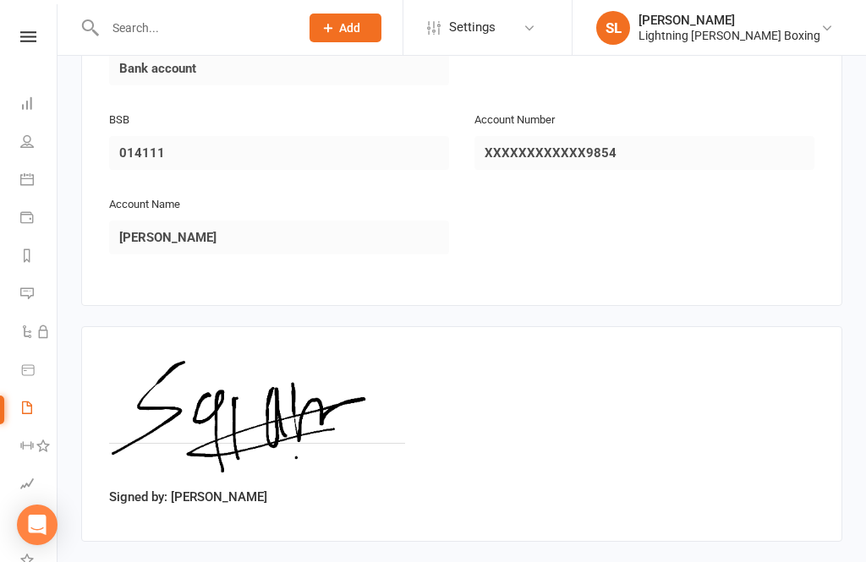 The height and width of the screenshot is (562, 866). I want to click on button: Add, so click(345, 28).